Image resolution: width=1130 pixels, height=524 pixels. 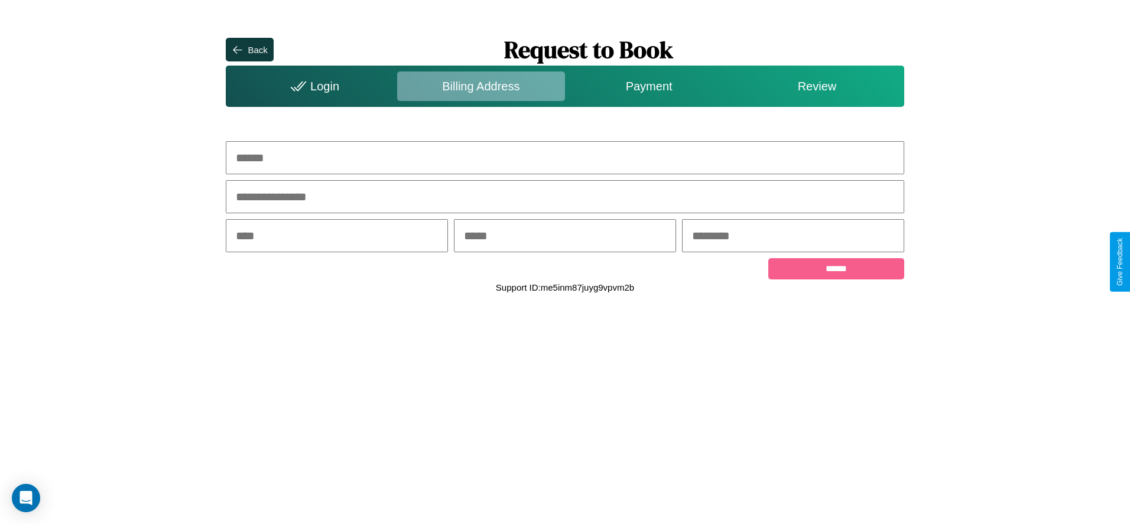 I want to click on div: Back, so click(x=257, y=50).